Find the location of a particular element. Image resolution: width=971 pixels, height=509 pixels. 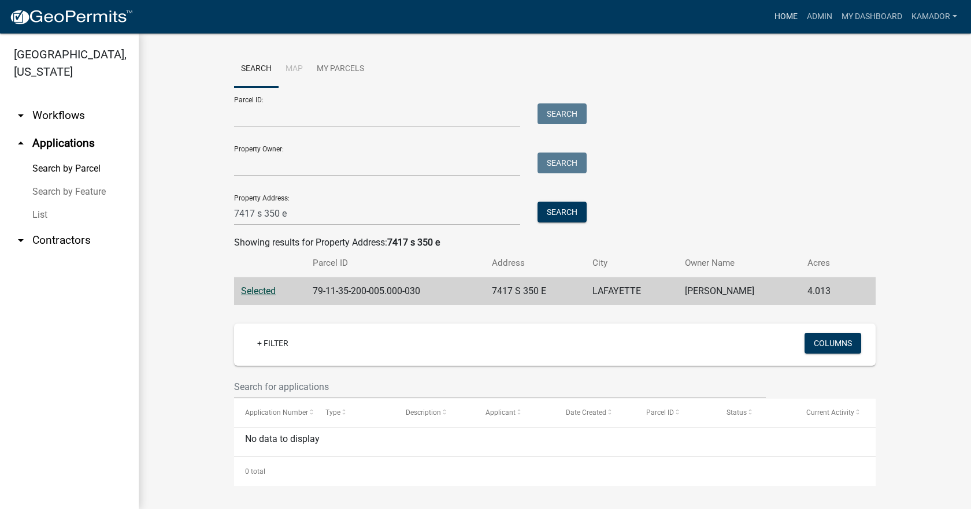

td: LAFAYETTE is located at coordinates (631, 291).